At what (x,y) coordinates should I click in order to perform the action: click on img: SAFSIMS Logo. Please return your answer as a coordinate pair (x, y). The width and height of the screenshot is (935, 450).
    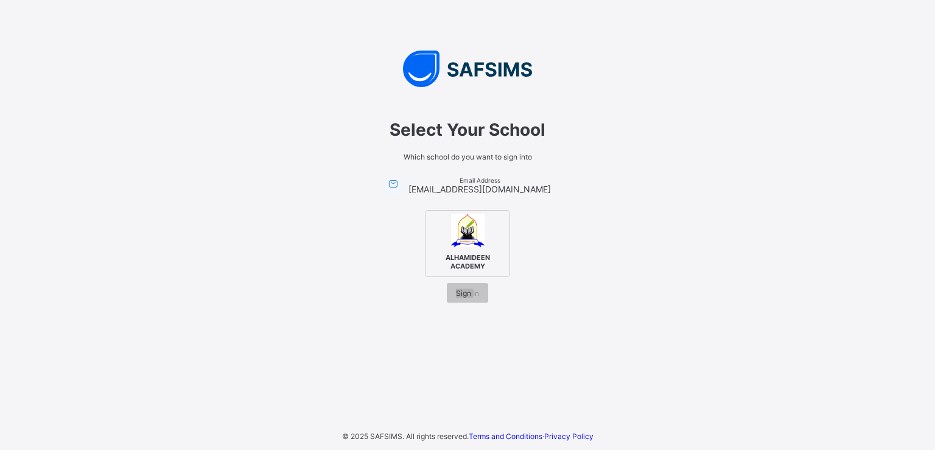
    Looking at the image, I should click on (467, 69).